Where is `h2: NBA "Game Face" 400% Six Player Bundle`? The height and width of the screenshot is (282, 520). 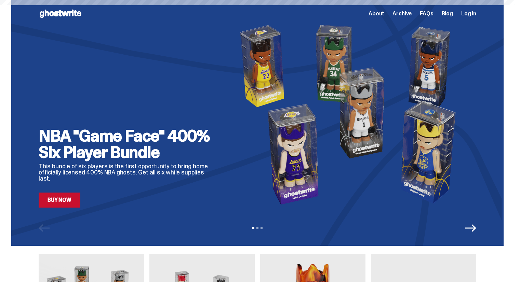 h2: NBA "Game Face" 400% Six Player Bundle is located at coordinates (128, 144).